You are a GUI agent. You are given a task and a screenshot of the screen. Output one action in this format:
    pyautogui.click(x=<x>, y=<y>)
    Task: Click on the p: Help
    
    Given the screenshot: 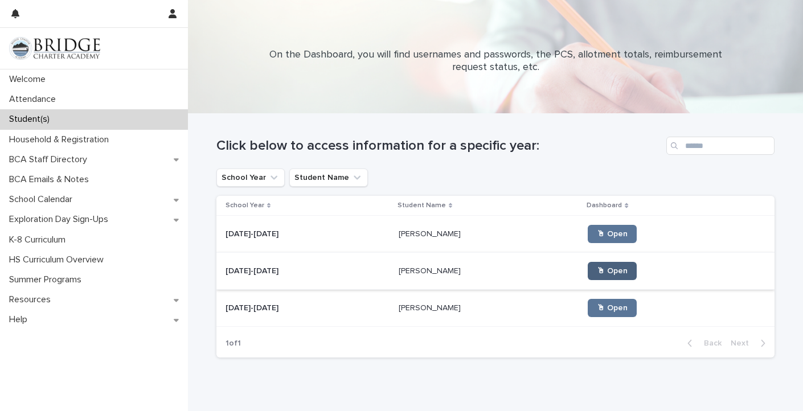 What is the action you would take?
    pyautogui.click(x=20, y=319)
    